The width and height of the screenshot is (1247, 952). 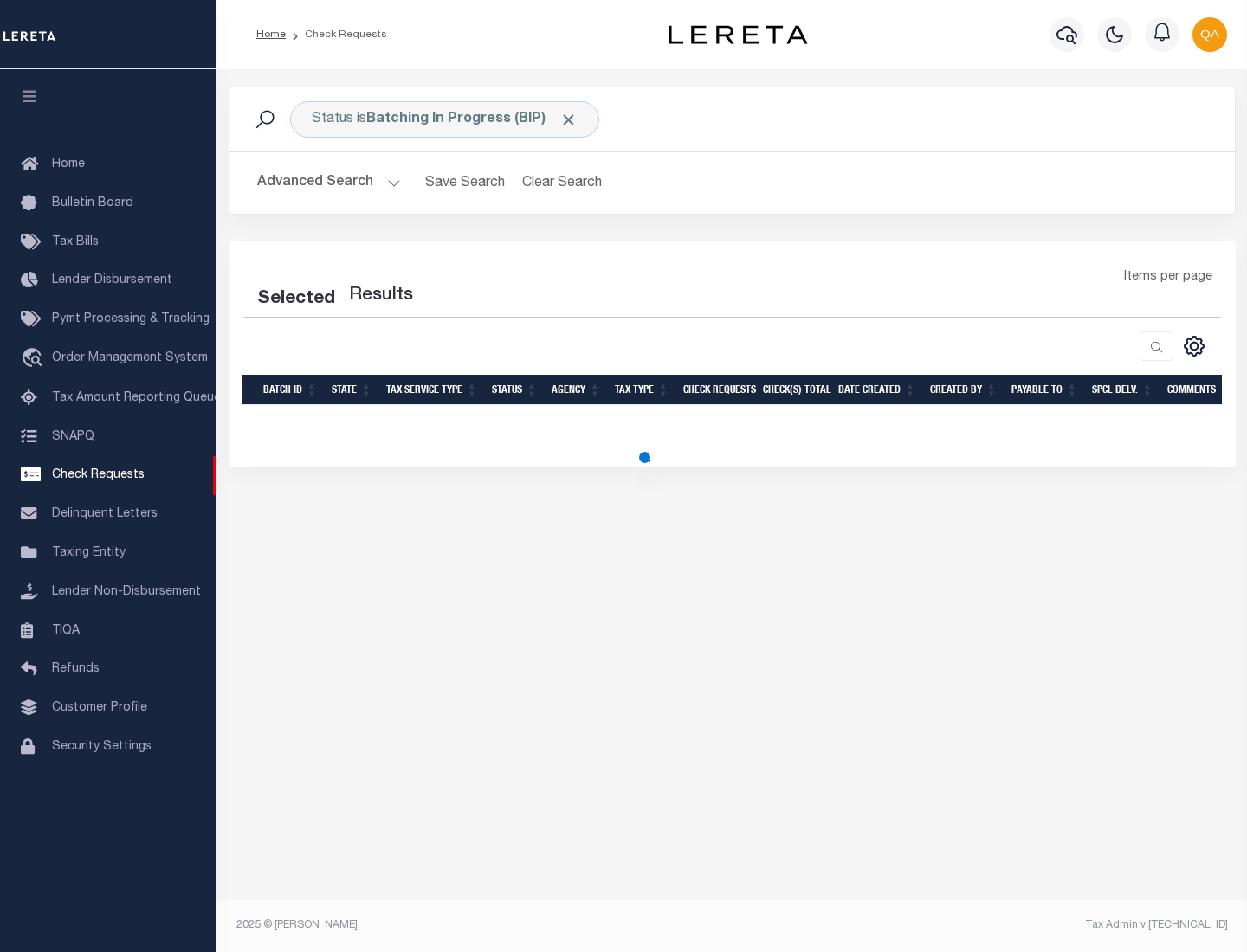 I want to click on th: Check(s) Total, so click(x=793, y=389).